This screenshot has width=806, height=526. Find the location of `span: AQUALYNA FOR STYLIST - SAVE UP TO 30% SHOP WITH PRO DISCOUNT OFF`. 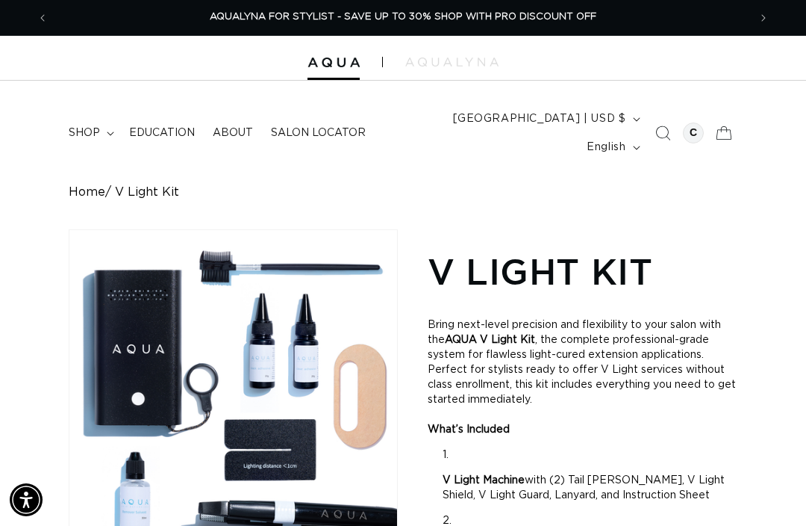

span: AQUALYNA FOR STYLIST - SAVE UP TO 30% SHOP WITH PRO DISCOUNT OFF is located at coordinates (403, 16).